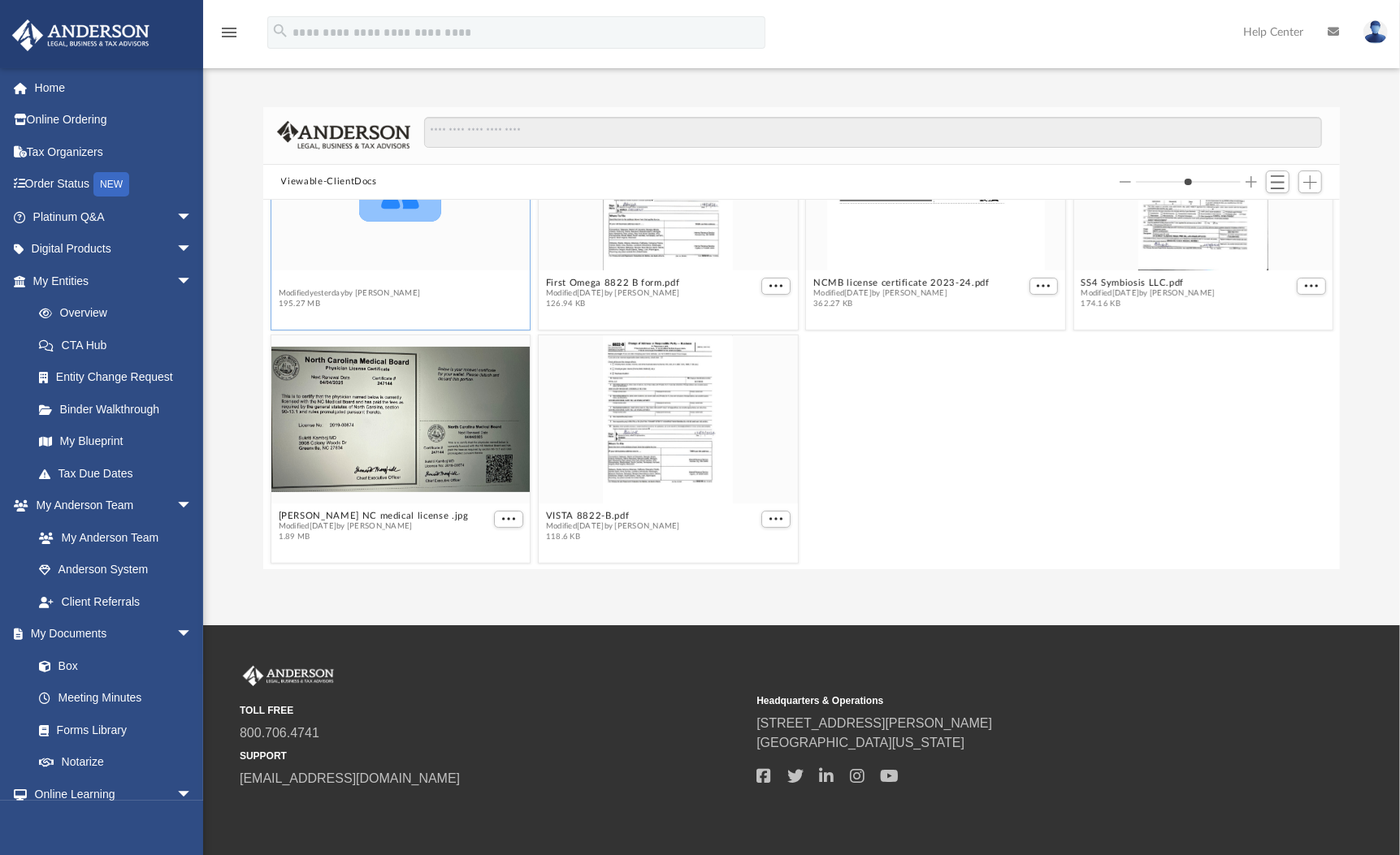  What do you see at coordinates (1187, 182) in the screenshot?
I see `input: Column size` at bounding box center [1187, 182].